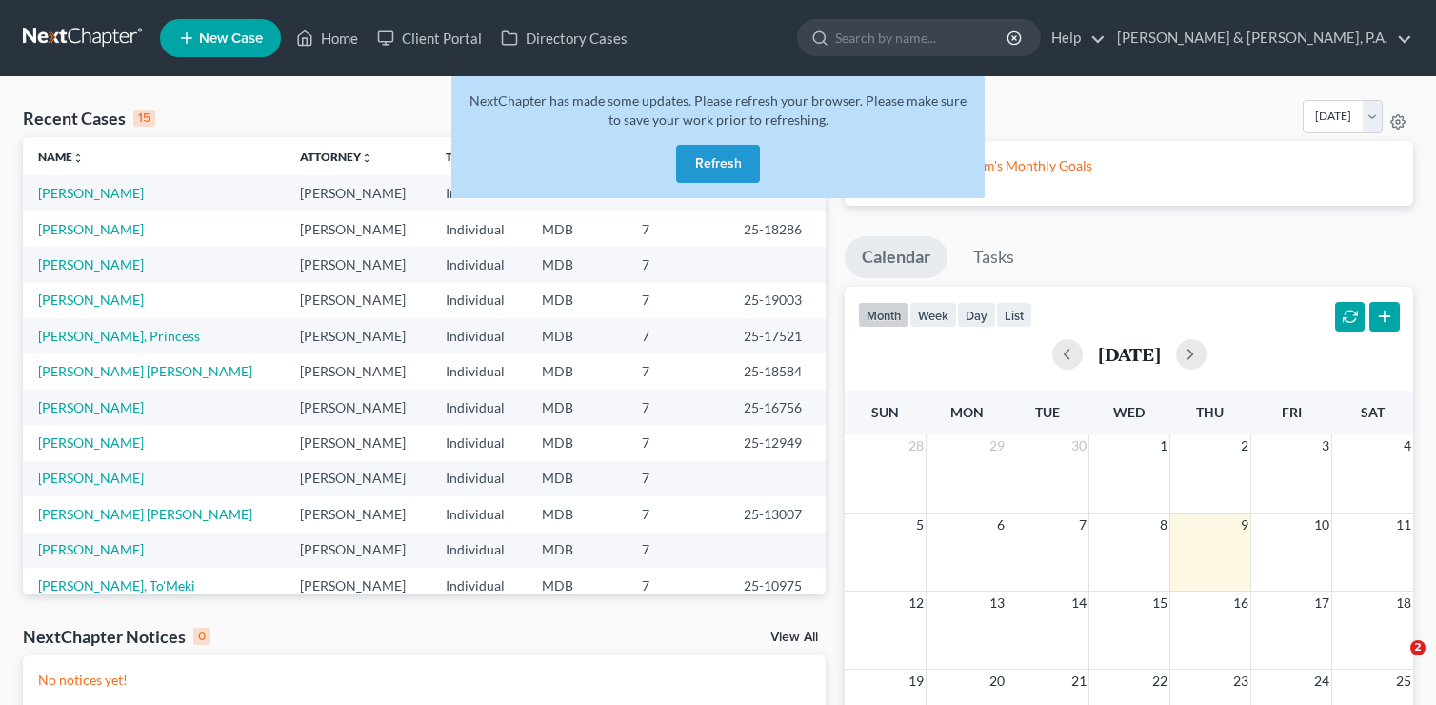  I want to click on span: NextChapter has made some updates. Please refresh your browser. Please make sure to save your wor..., so click(718, 110).